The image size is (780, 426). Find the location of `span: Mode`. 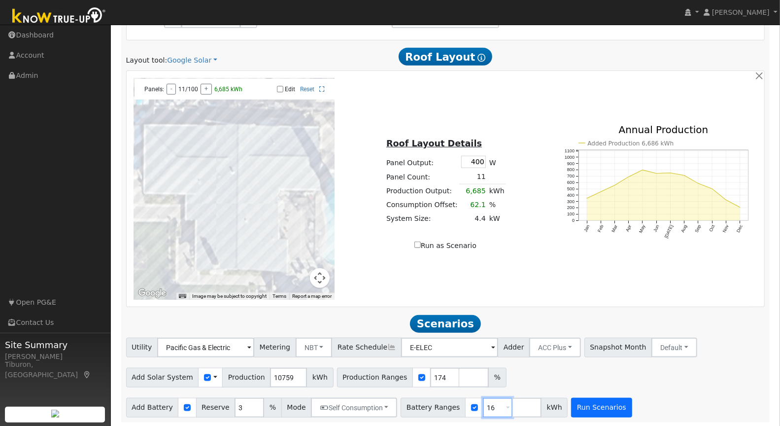

span: Mode is located at coordinates (296, 407).